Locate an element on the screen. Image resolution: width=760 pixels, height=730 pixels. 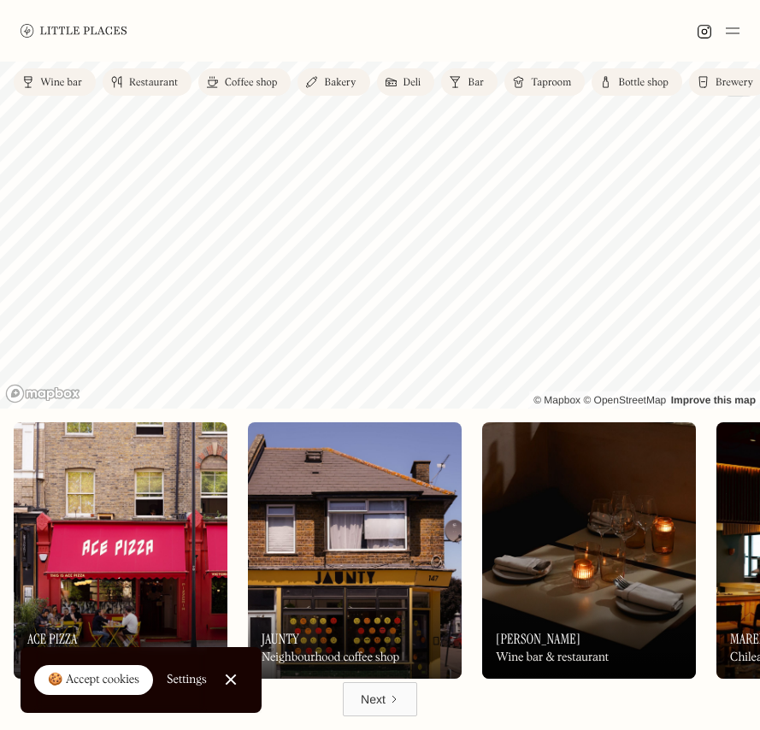
a: Bar is located at coordinates (469, 82).